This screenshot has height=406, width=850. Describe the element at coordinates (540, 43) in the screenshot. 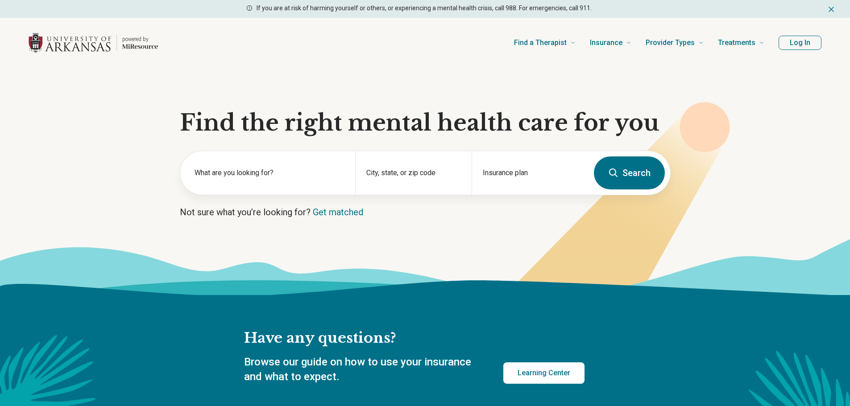

I see `span: Find a Therapist` at that location.